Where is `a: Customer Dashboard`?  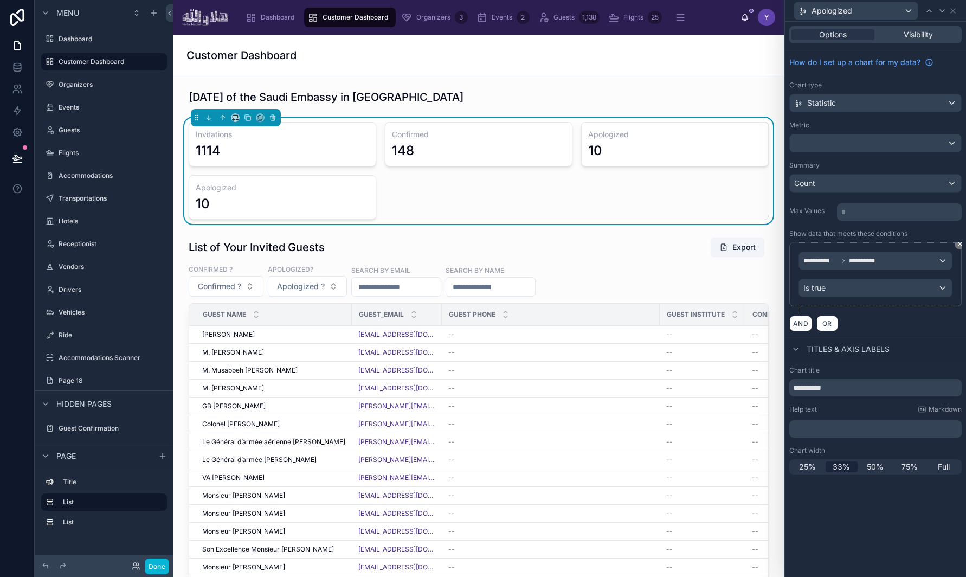 a: Customer Dashboard is located at coordinates (104, 62).